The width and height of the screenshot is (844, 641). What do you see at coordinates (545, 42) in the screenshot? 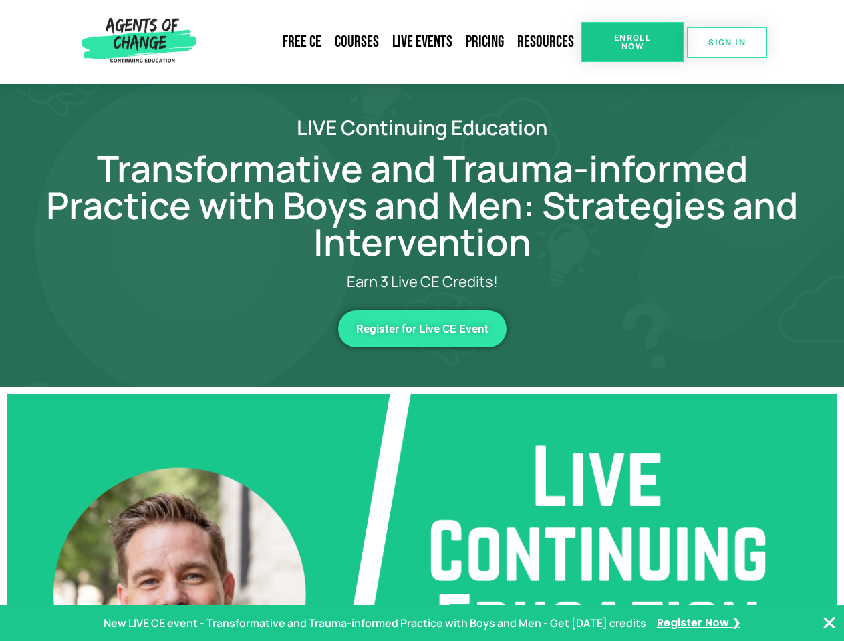
I see `a: Resources` at bounding box center [545, 42].